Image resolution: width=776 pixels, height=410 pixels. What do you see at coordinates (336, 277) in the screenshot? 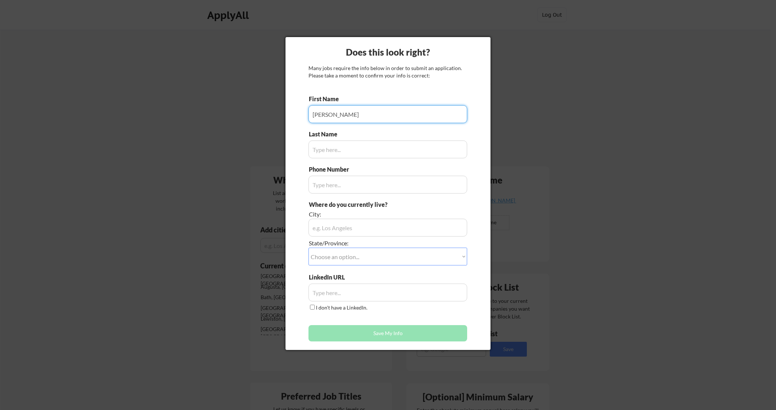
I see `div: LinkedIn URL` at bounding box center [336, 277].